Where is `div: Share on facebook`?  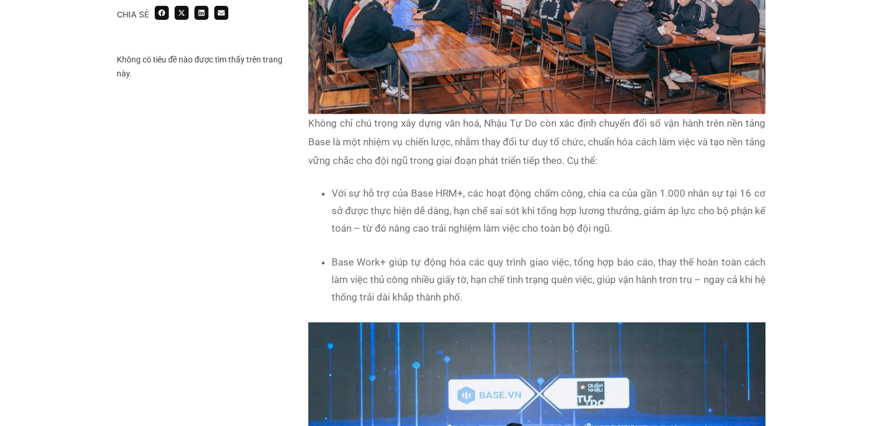
div: Share on facebook is located at coordinates (162, 13).